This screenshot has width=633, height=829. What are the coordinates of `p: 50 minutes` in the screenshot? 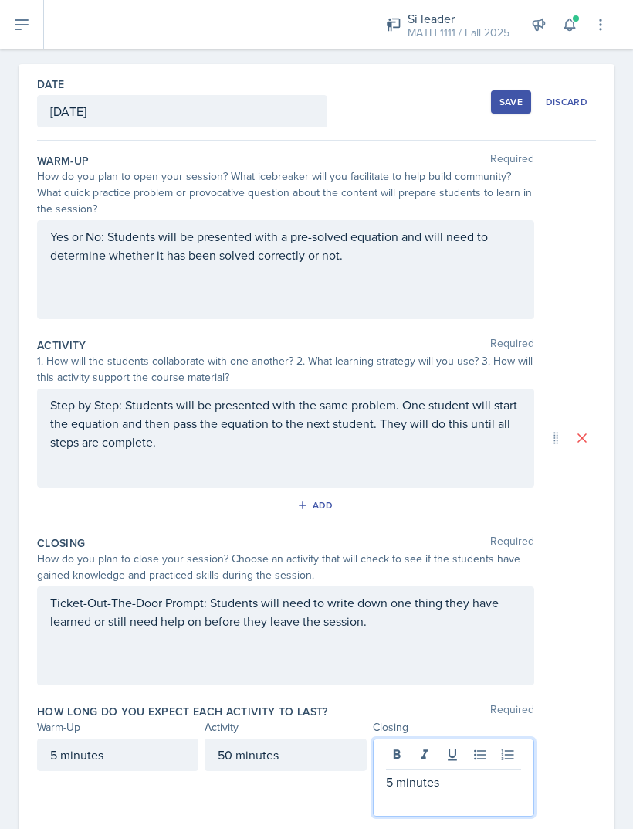 It's located at (285, 755).